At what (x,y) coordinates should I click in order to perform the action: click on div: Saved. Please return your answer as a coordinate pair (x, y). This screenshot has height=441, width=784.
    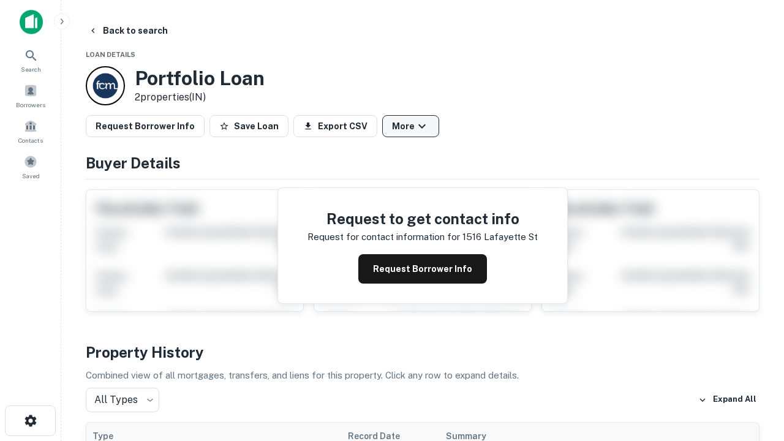
    Looking at the image, I should click on (31, 167).